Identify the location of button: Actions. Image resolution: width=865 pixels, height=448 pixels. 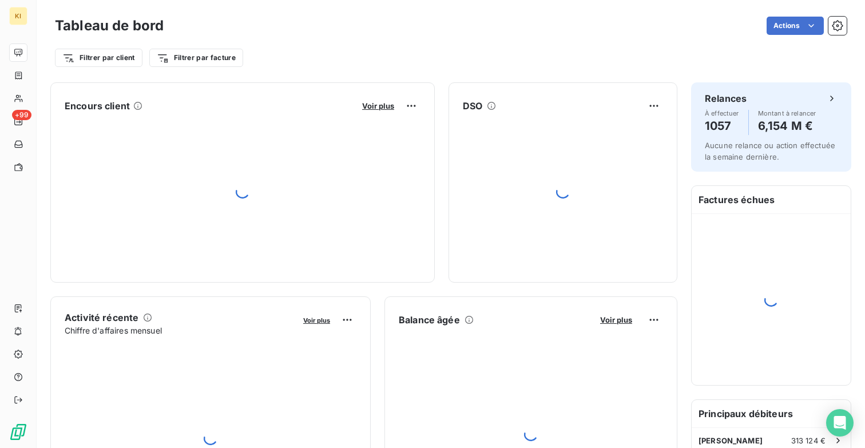
(795, 26).